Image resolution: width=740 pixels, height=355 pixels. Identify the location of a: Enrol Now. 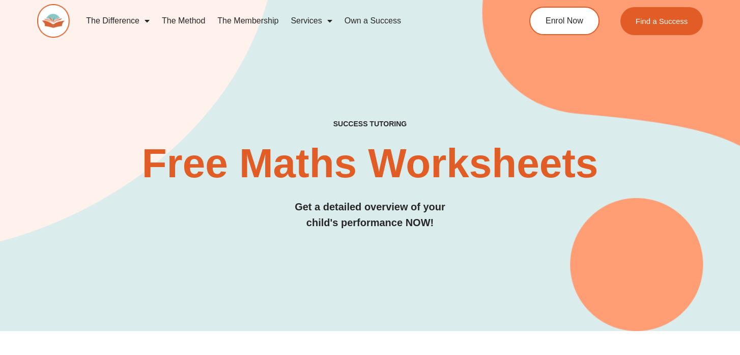
(565, 21).